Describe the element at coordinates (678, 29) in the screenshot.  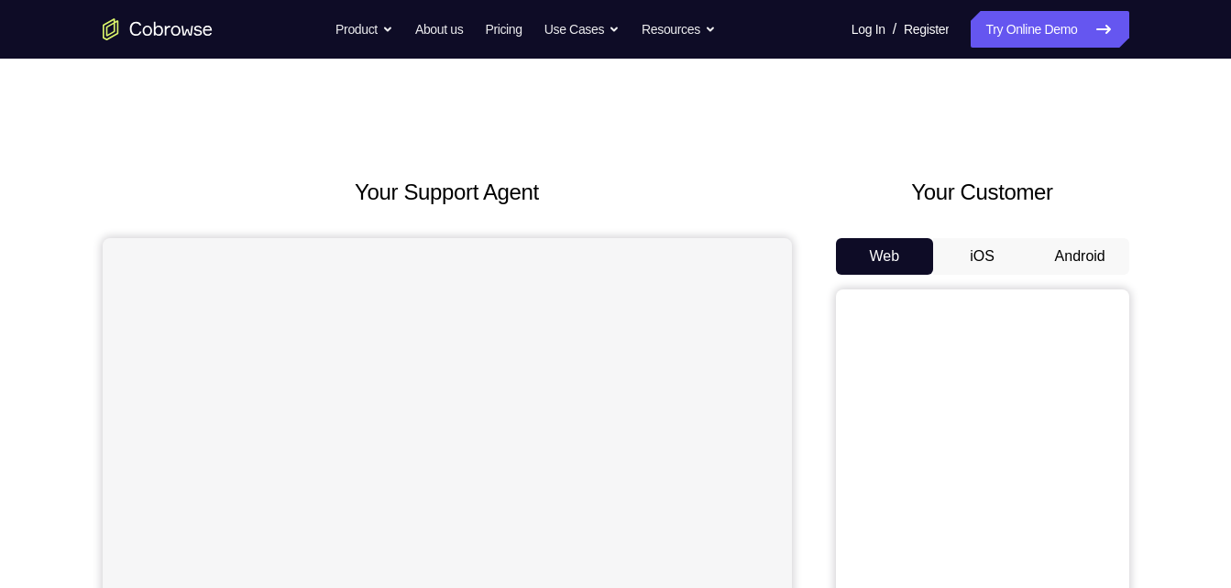
I see `button: Resources` at that location.